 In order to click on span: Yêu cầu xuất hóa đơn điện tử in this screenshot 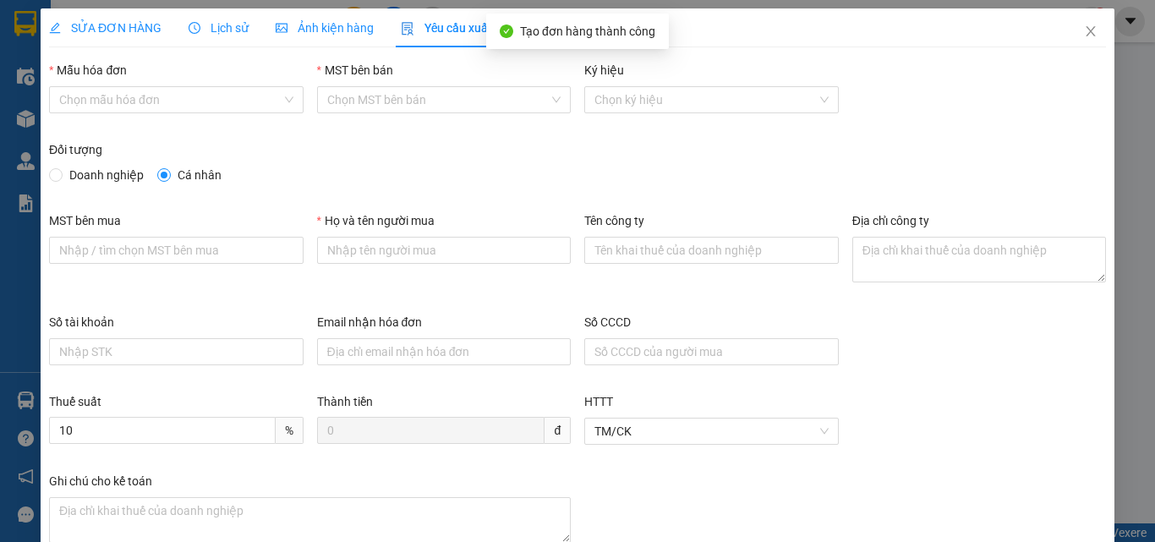, I will do `click(489, 28)`.